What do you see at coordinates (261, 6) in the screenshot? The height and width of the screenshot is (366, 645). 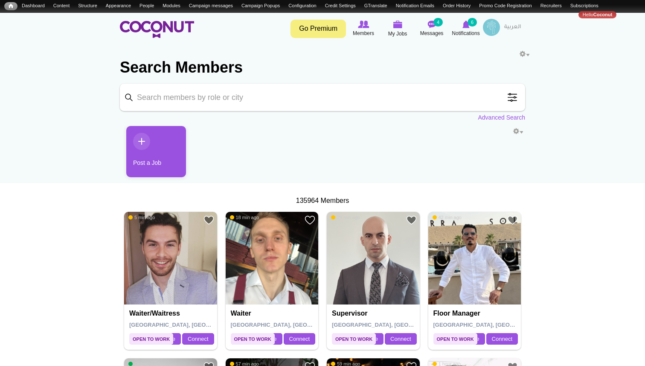 I see `a: Campaign Popups` at bounding box center [261, 6].